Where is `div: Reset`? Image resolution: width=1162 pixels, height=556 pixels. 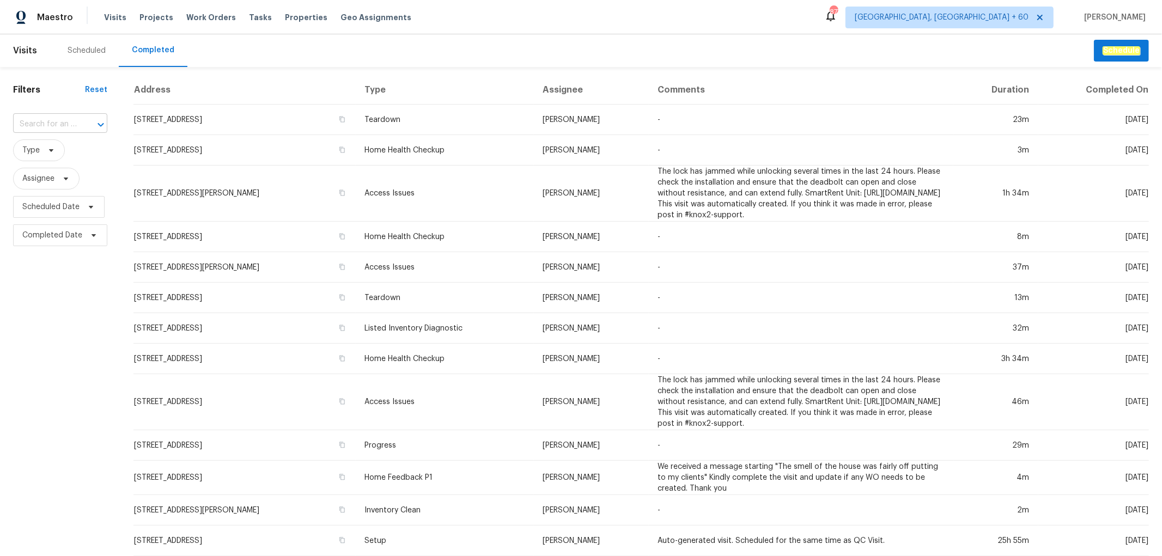
div: Reset is located at coordinates (96, 90).